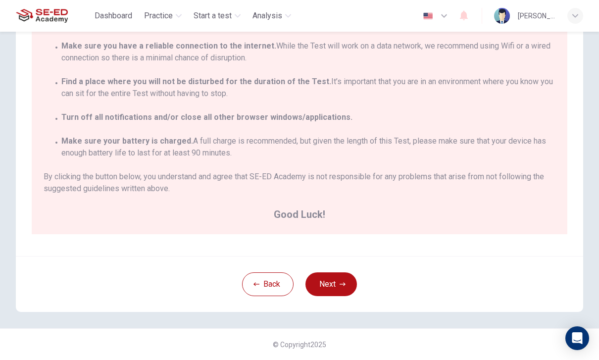  What do you see at coordinates (272, 16) in the screenshot?
I see `button: Analysis` at bounding box center [272, 16].